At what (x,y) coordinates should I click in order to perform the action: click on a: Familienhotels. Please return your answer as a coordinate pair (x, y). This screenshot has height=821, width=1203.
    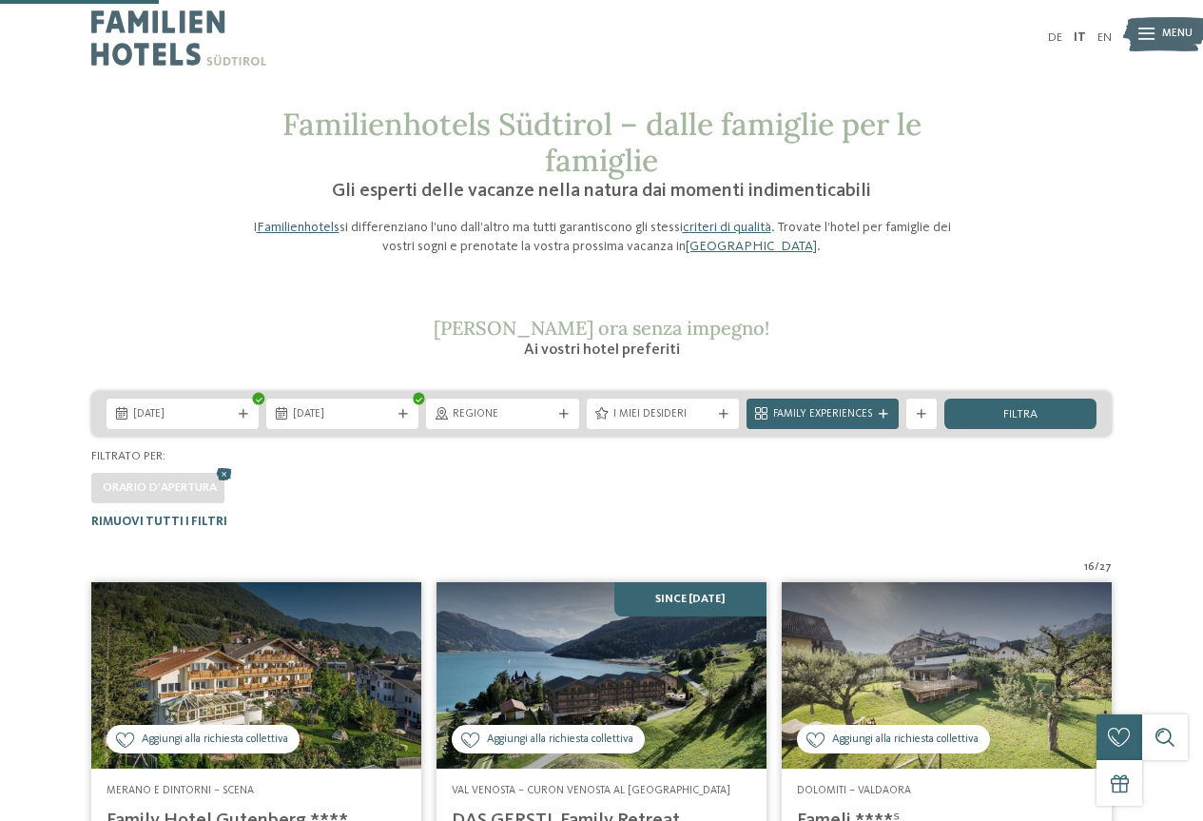
    Looking at the image, I should click on (298, 227).